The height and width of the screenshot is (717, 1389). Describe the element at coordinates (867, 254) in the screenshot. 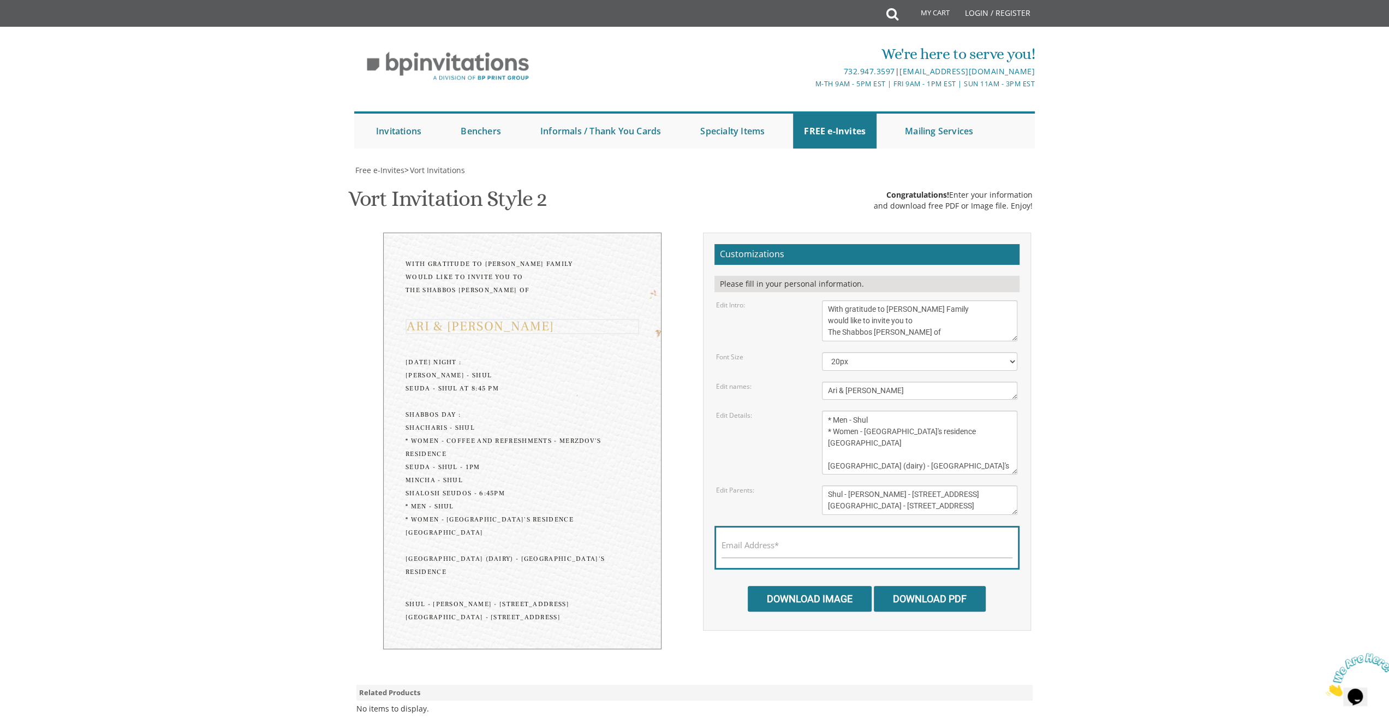

I see `h2: Customizations` at that location.